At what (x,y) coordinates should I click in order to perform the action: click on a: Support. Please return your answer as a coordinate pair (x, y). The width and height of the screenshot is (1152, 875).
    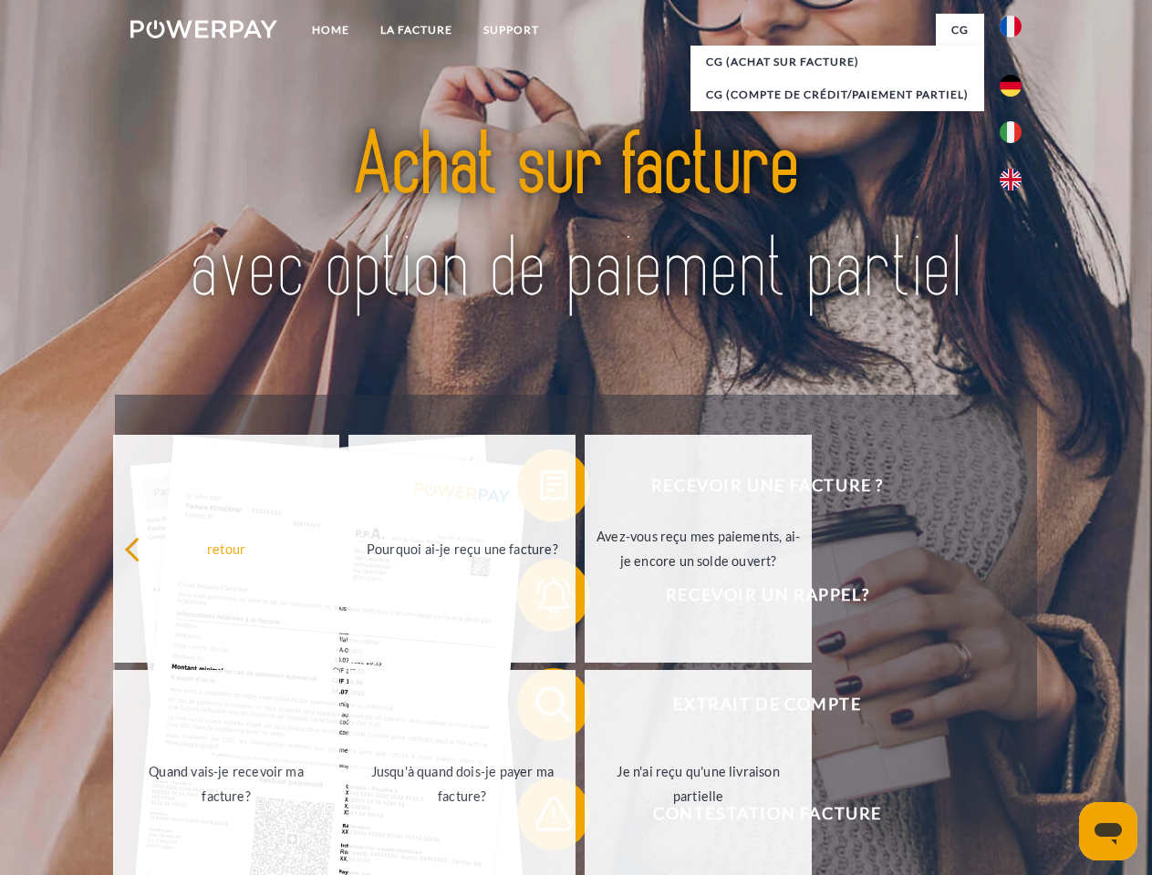
    Looking at the image, I should click on (511, 30).